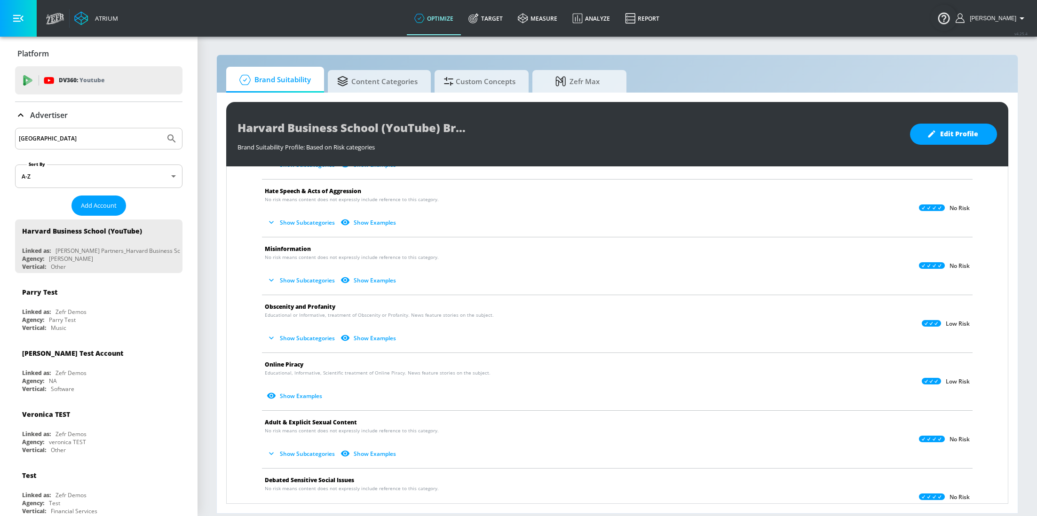 The height and width of the screenshot is (516, 1037). Describe the element at coordinates (990, 18) in the screenshot. I see `span: login as: stephanie.wolklin@zefr.com` at that location.